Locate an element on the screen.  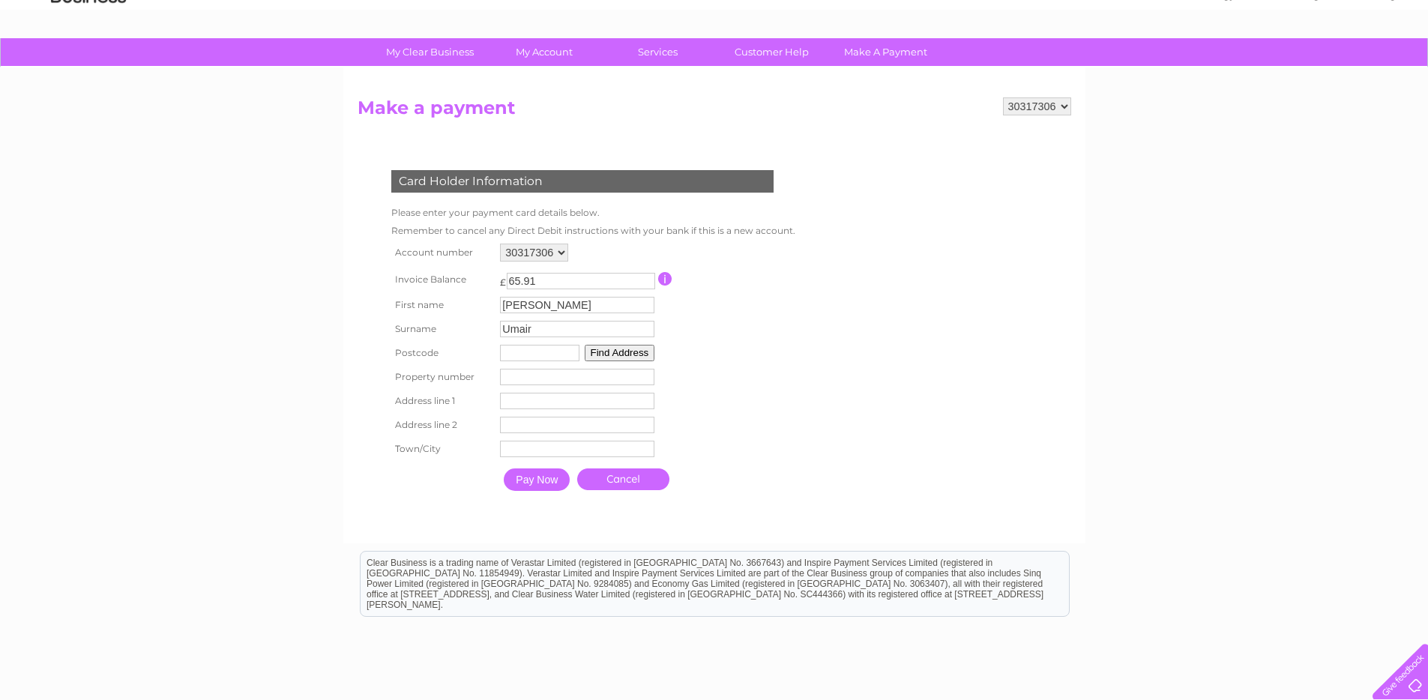
a: Telecoms is located at coordinates (1266, 69).